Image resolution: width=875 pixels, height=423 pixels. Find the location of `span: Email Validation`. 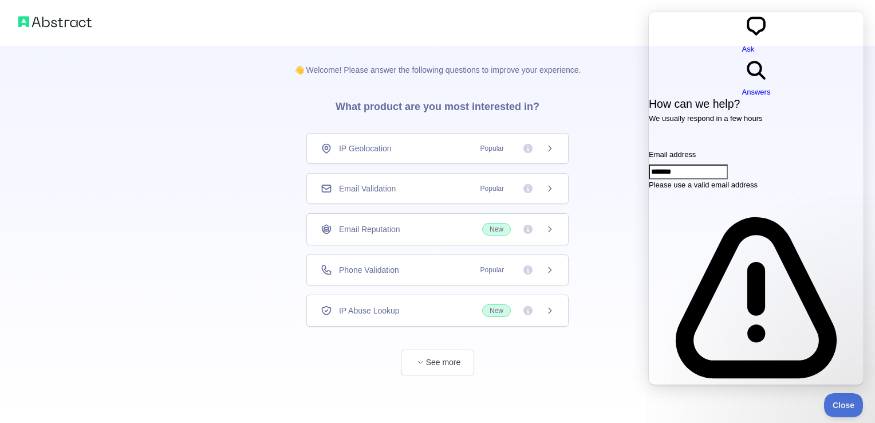

span: Email Validation is located at coordinates (367, 188).